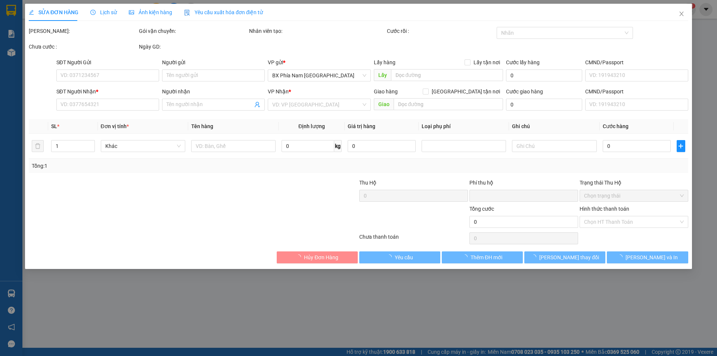  Describe the element at coordinates (338, 146) in the screenshot. I see `span: kg` at that location.